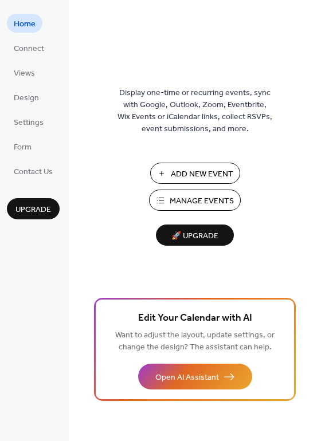  Describe the element at coordinates (195, 236) in the screenshot. I see `span: 🚀 Upgrade` at that location.